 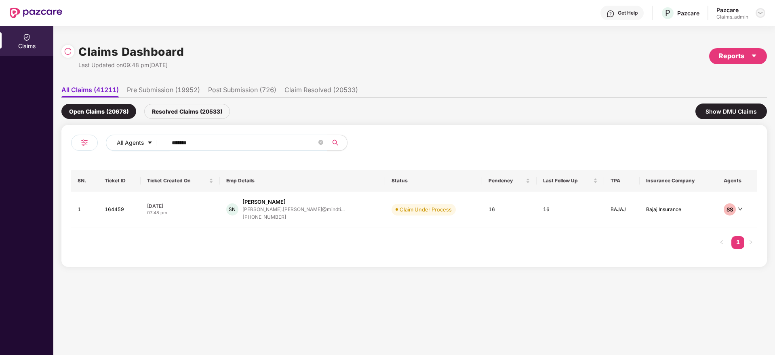 I want to click on th: Status, so click(x=434, y=181).